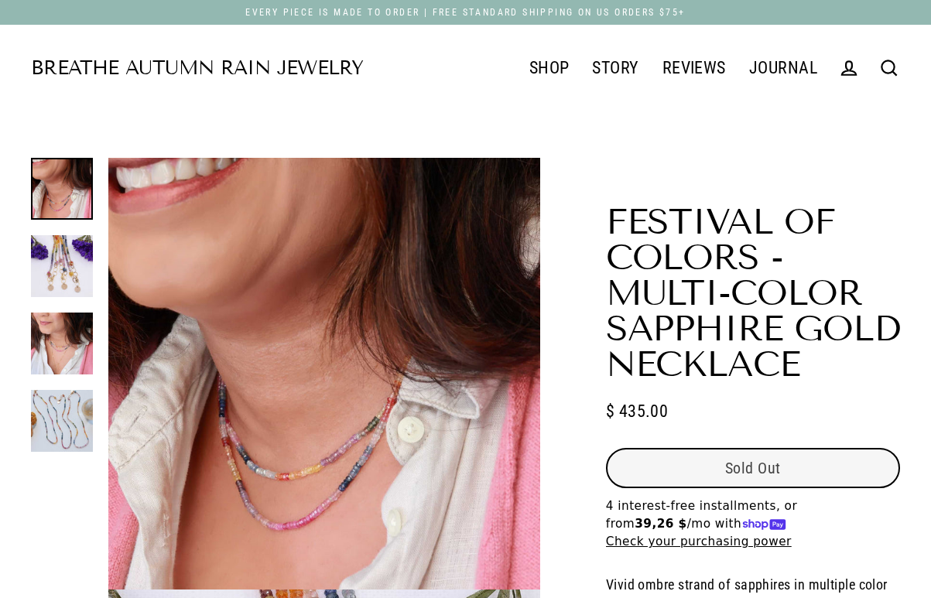 This screenshot has height=598, width=931. I want to click on img: Festival of Colors - Multi-Color Sapphire Gold Necklace life style layering image | Breathe Autum..., so click(62, 344).